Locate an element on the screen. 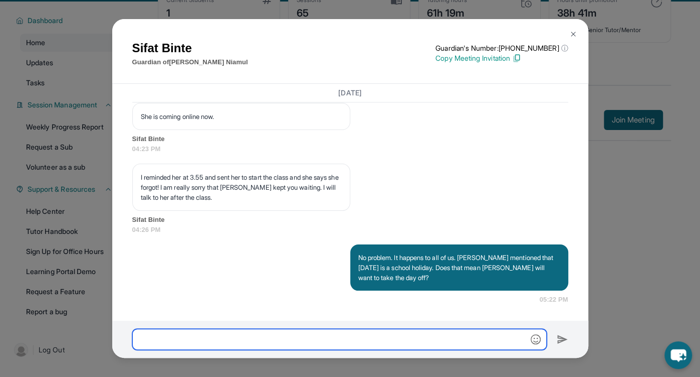 The width and height of the screenshot is (700, 377). img: Emoji is located at coordinates (536, 339).